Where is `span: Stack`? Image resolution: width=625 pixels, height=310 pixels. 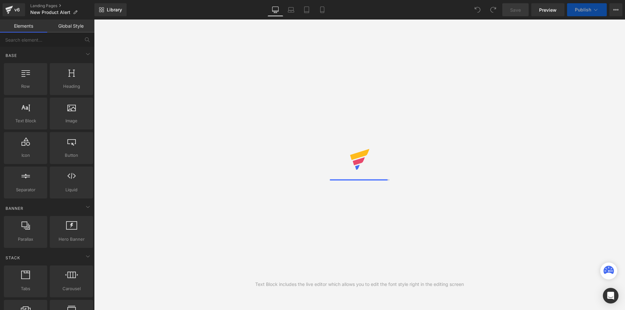
span: Stack is located at coordinates (13, 258).